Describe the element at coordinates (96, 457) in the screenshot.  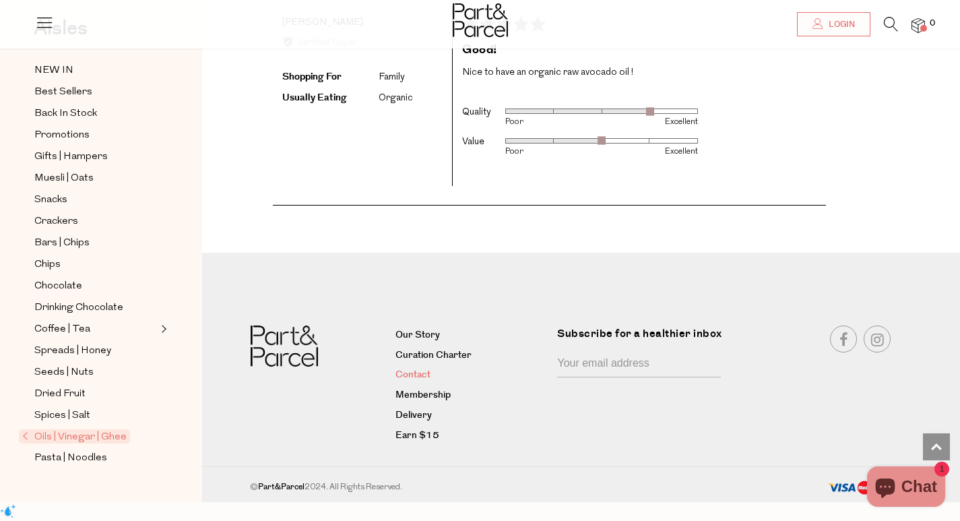
I see `a: Pasta | Noodles` at that location.